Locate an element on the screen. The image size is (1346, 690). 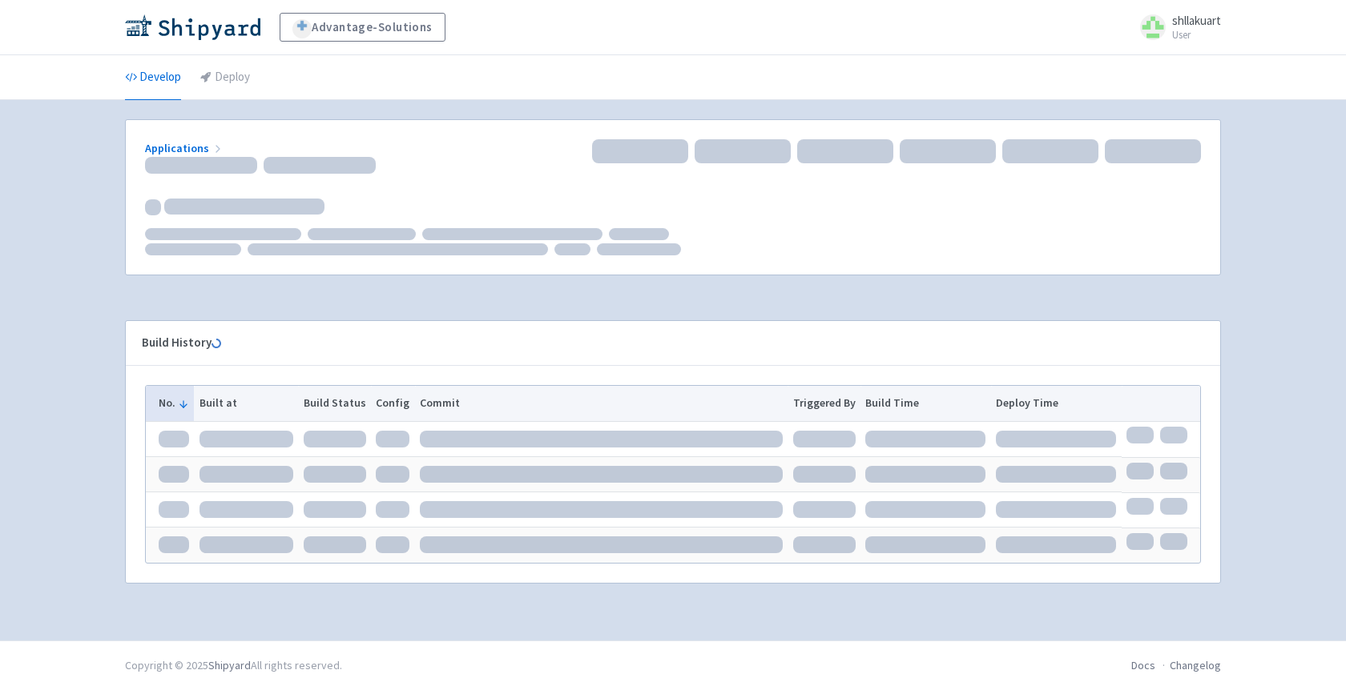
th: Build Time is located at coordinates (925, 404).